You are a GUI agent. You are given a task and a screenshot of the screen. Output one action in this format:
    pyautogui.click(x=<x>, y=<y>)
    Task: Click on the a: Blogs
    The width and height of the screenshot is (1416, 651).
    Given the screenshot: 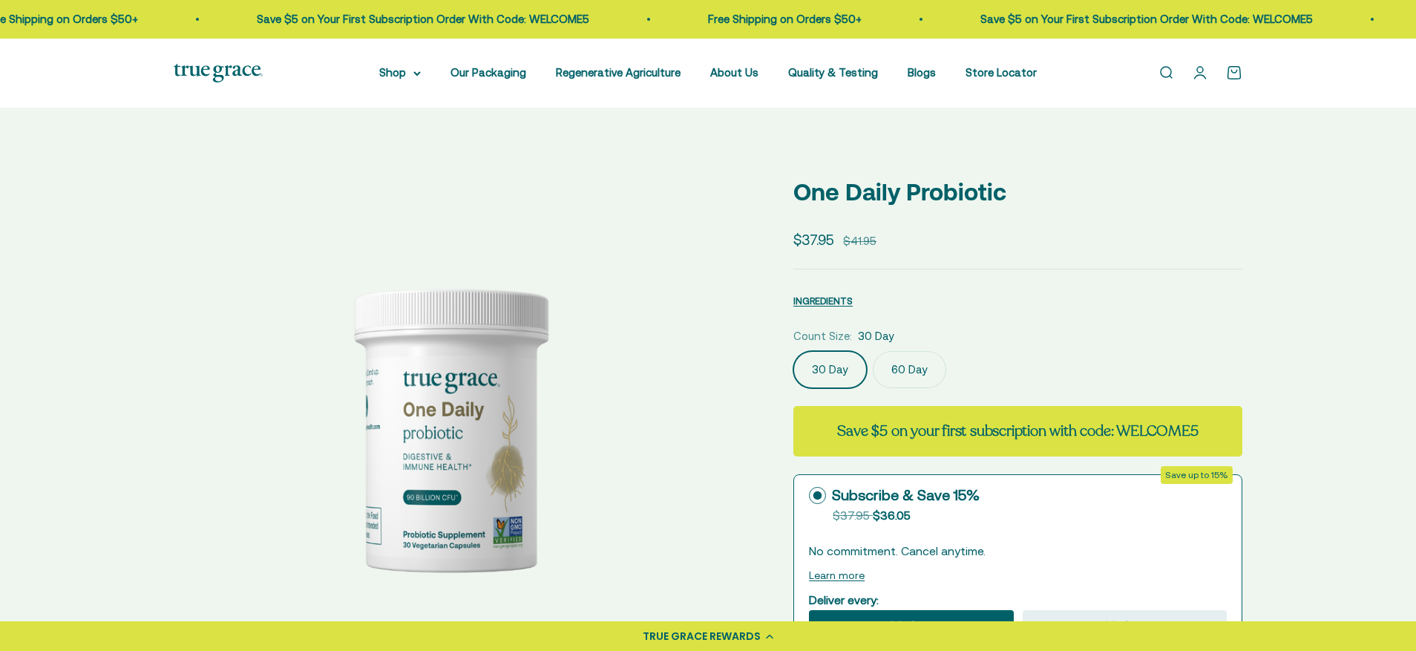 What is the action you would take?
    pyautogui.click(x=922, y=72)
    